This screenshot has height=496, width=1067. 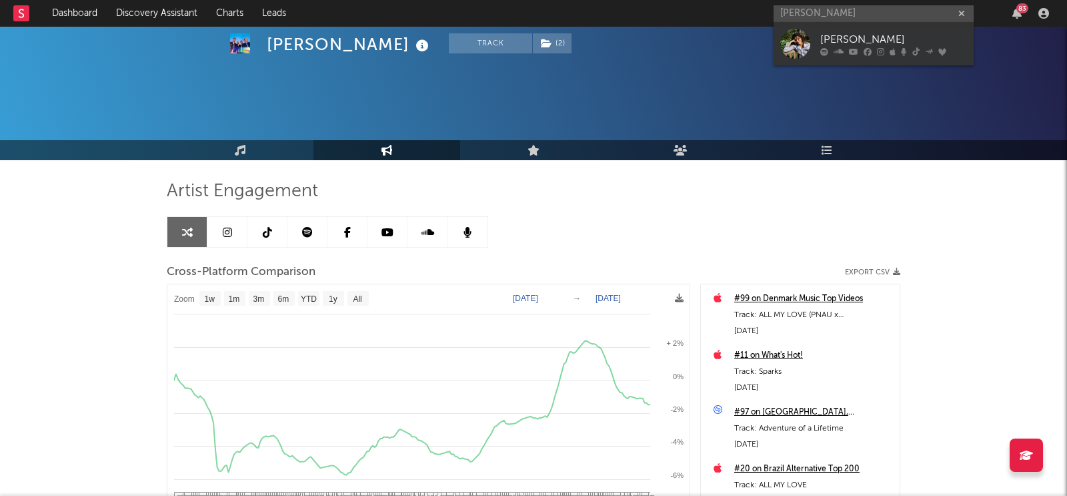 I want to click on button: 83, so click(x=1017, y=13).